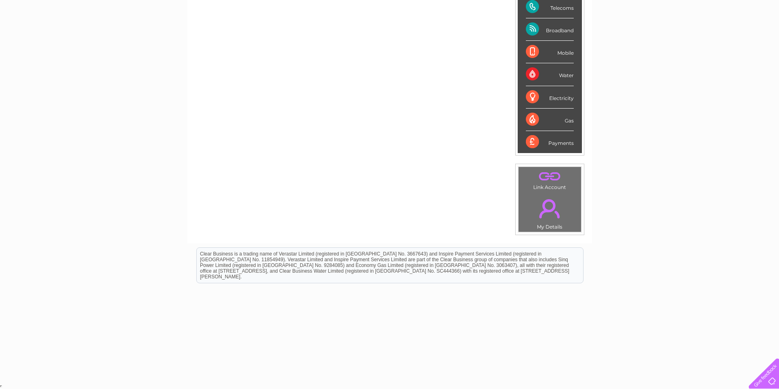 The image size is (779, 389). I want to click on a: Log out, so click(761, 38).